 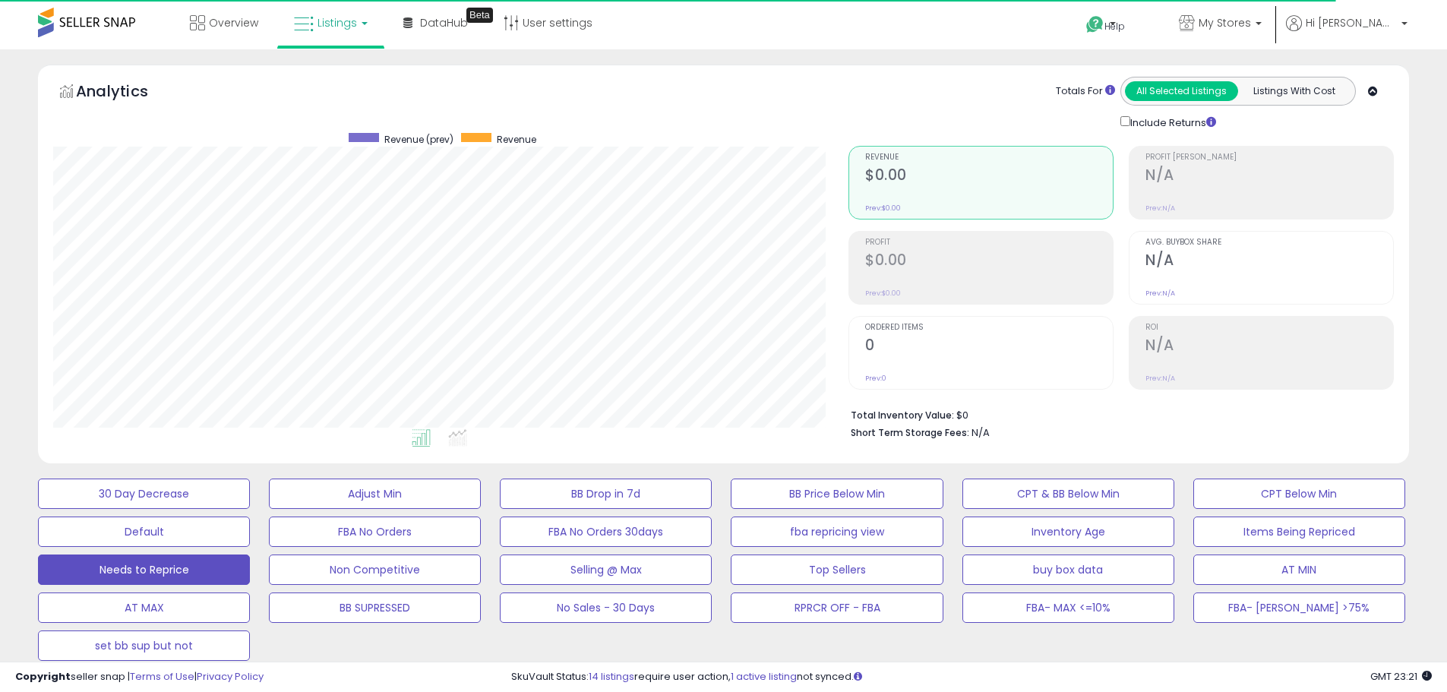 I want to click on span: Profit, so click(x=989, y=242).